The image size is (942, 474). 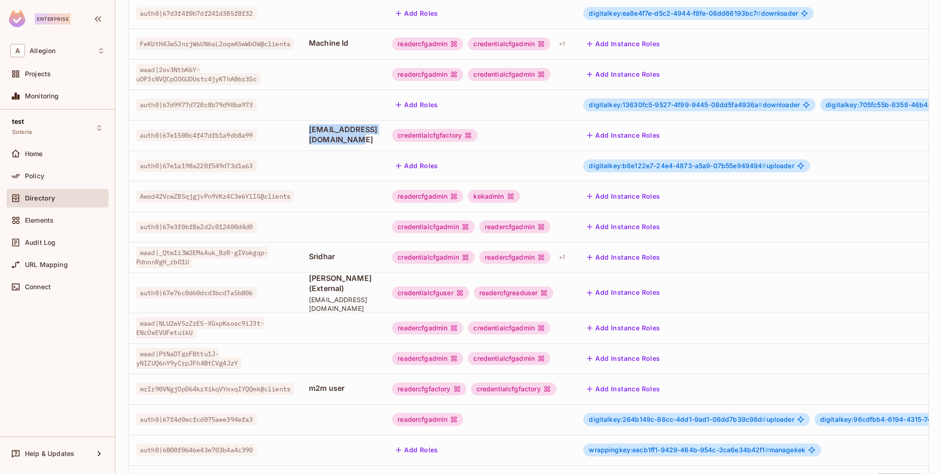 I want to click on span: Workspace: Allegion, so click(x=42, y=51).